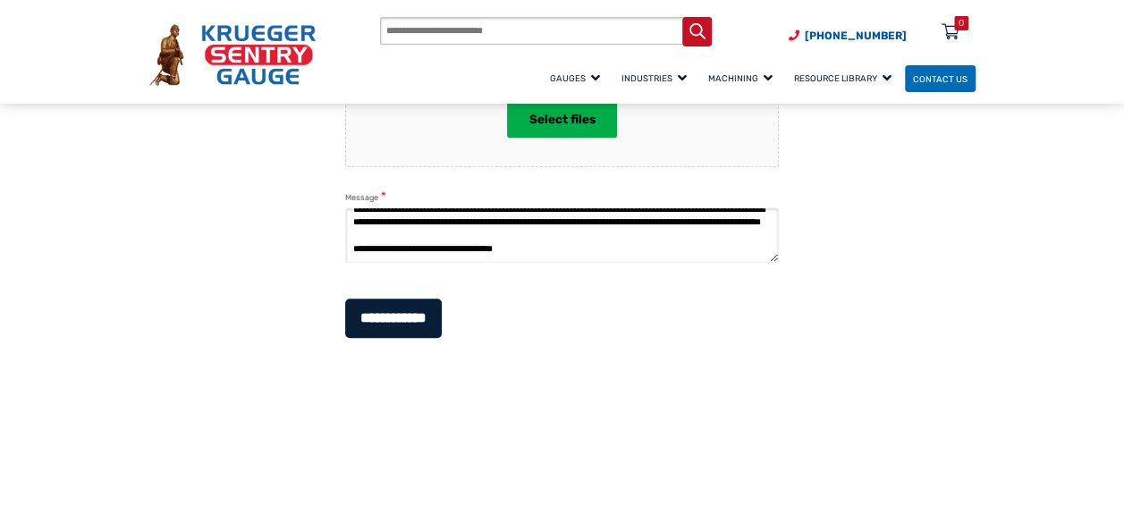 This screenshot has width=1124, height=531. Describe the element at coordinates (366, 197) in the screenshot. I see `label: Message` at that location.